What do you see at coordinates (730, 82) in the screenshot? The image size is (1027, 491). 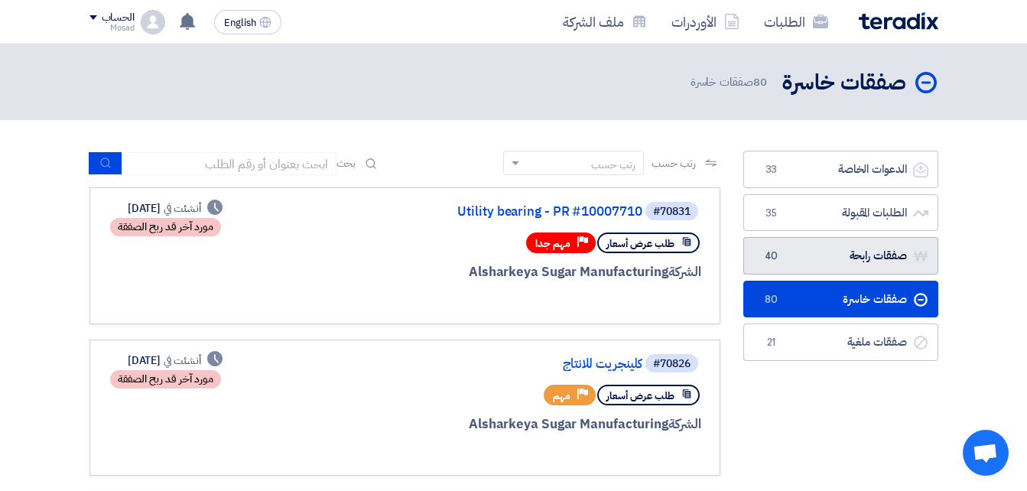 I see `span: صفقات خاسرة` at bounding box center [730, 82].